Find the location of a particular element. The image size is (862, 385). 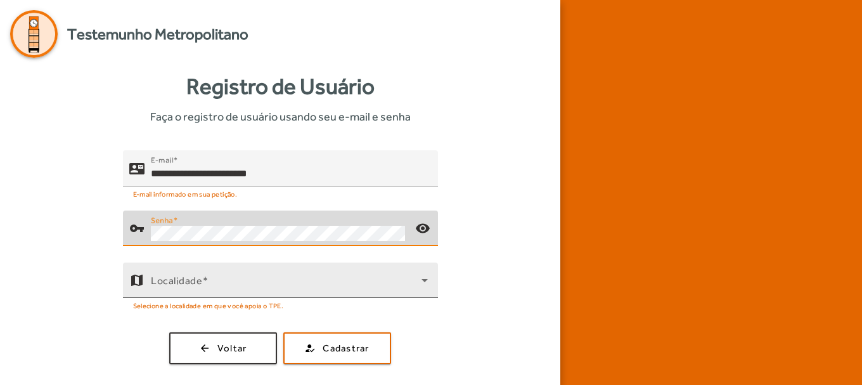

mat-label: E-mail is located at coordinates (162, 160).